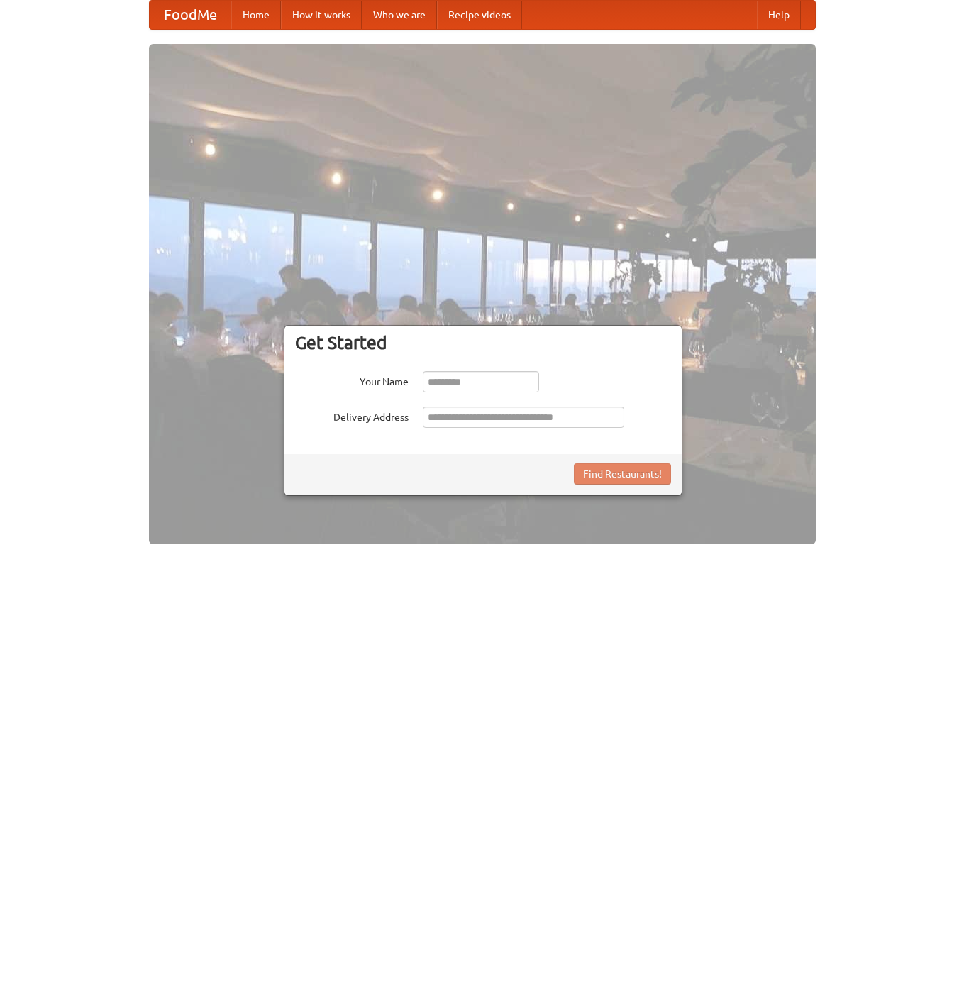  Describe the element at coordinates (622, 474) in the screenshot. I see `button: Find Restaurants!` at that location.